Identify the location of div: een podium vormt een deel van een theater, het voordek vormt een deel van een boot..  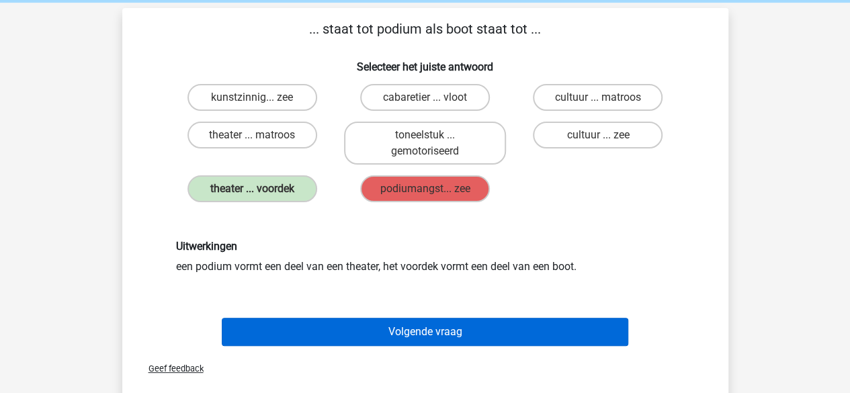
(425, 257).